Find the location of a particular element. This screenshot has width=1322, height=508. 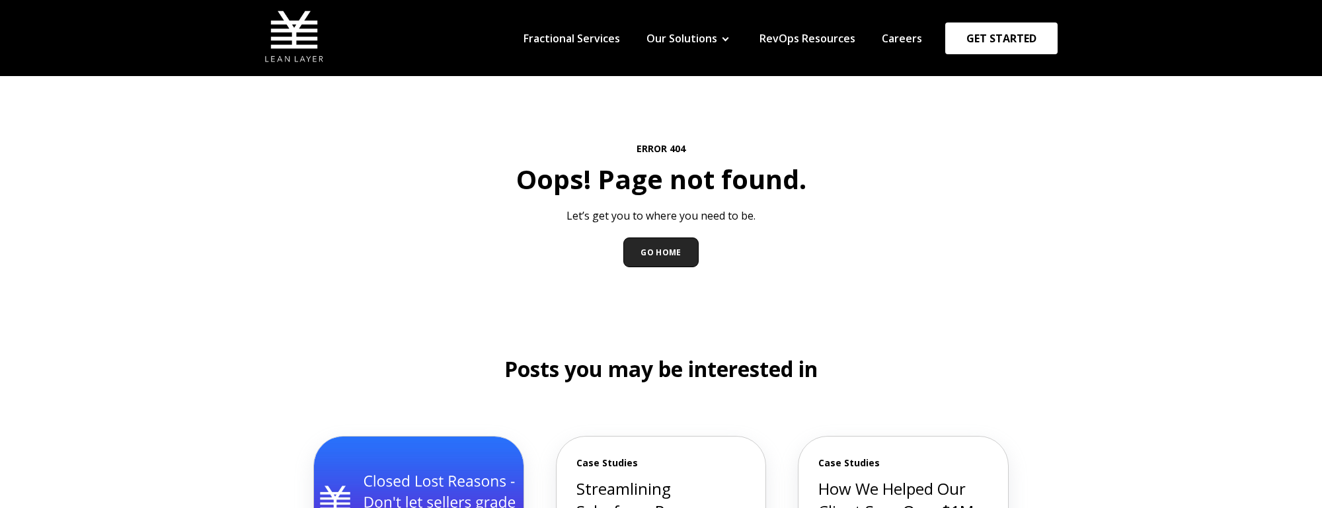

a: GET STARTED is located at coordinates (1002, 38).